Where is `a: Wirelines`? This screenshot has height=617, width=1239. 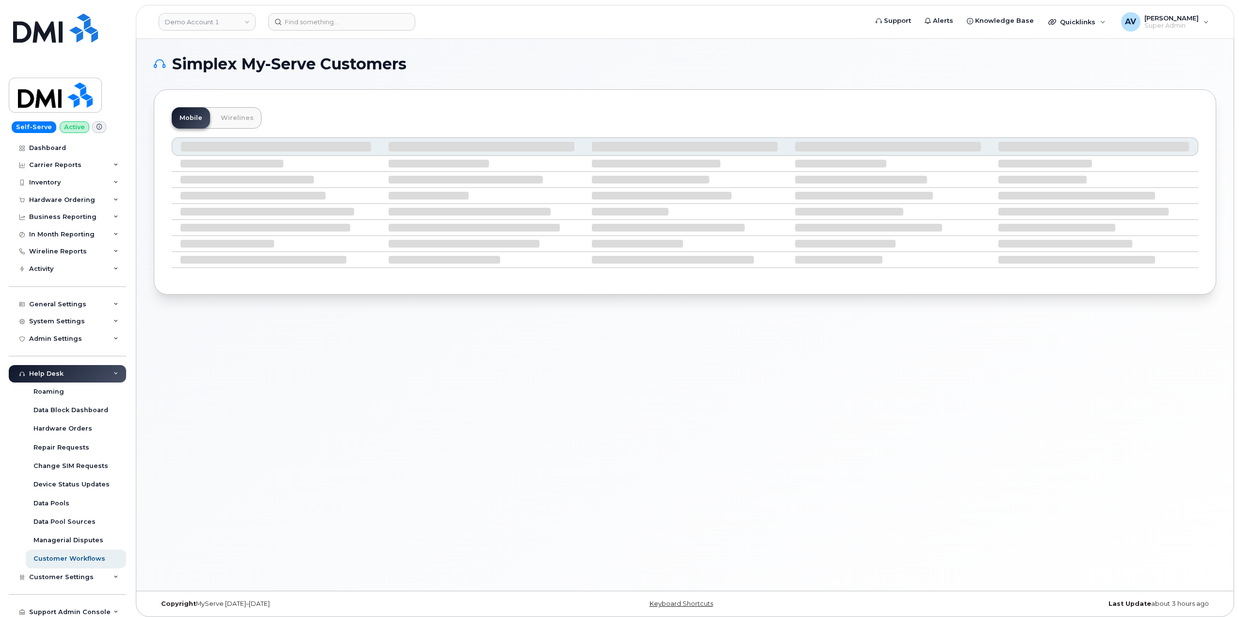
a: Wirelines is located at coordinates (237, 118).